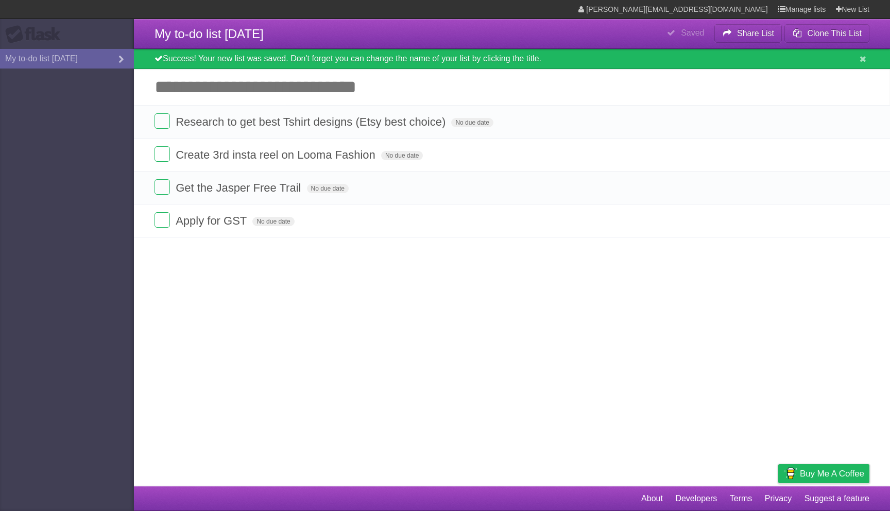  Describe the element at coordinates (512, 59) in the screenshot. I see `div: Success! Your new list was saved. Don't forget you can change the name of your list by clicking t...` at that location.